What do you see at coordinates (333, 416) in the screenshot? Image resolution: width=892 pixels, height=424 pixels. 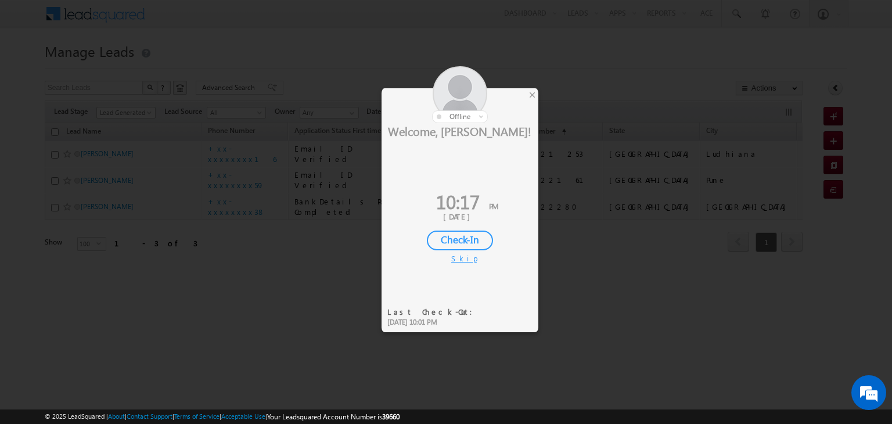 I see `span: Your Leadsquared Account Number is` at bounding box center [333, 416].